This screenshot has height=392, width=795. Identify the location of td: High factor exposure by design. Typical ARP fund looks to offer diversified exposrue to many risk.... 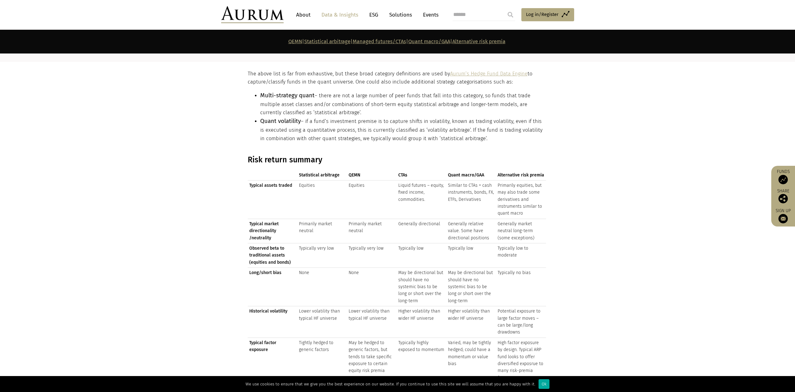
(521, 360).